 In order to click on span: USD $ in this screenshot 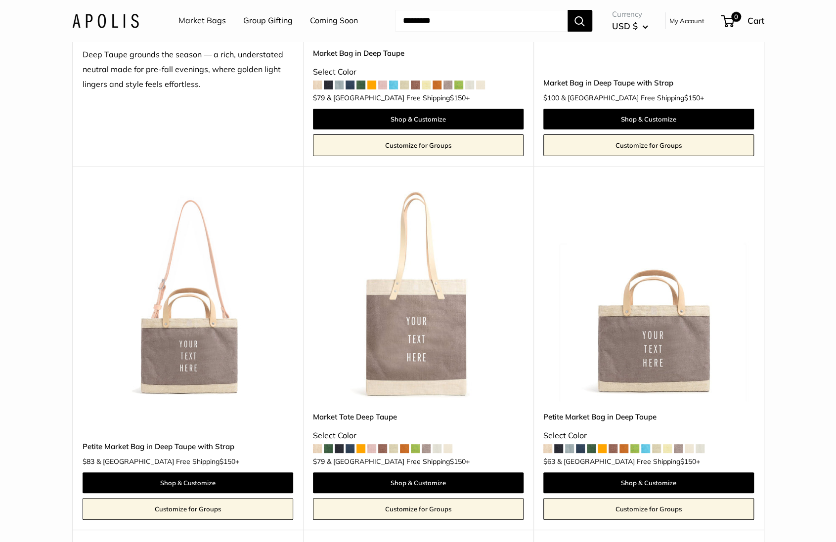, I will do `click(625, 26)`.